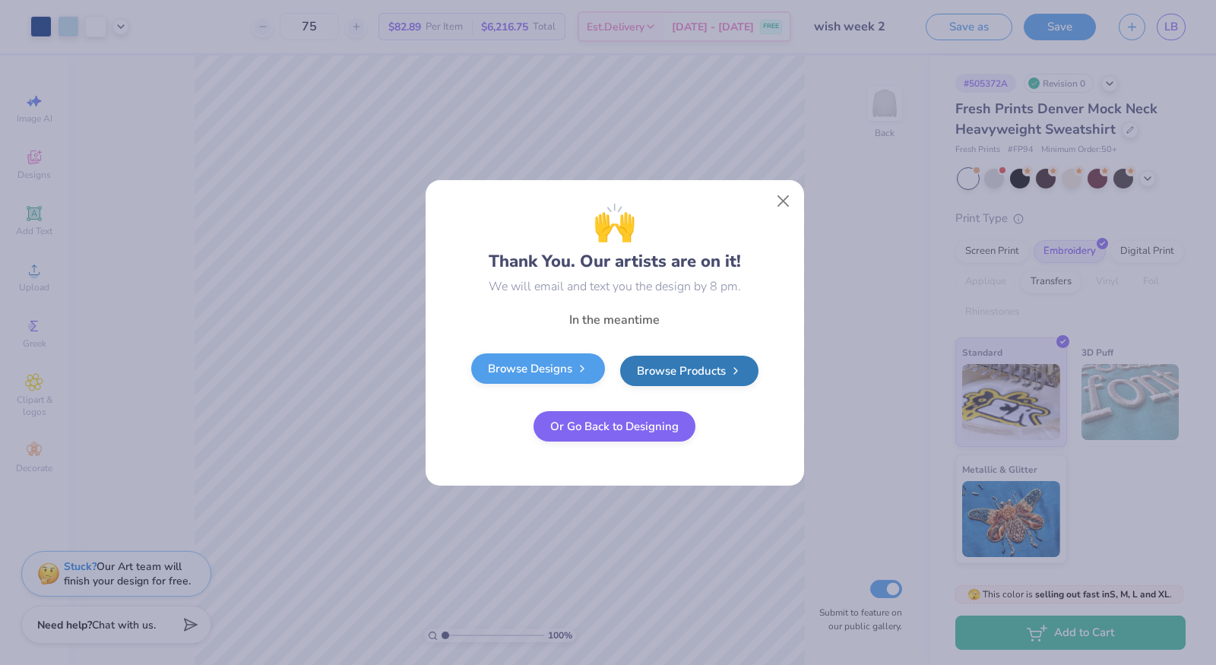  Describe the element at coordinates (615, 236) in the screenshot. I see `div: Thank You. Our artists are on it!` at that location.